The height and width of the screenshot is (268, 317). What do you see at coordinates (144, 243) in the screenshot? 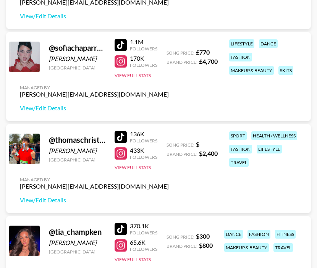
I see `div: 65.6K` at bounding box center [144, 243].